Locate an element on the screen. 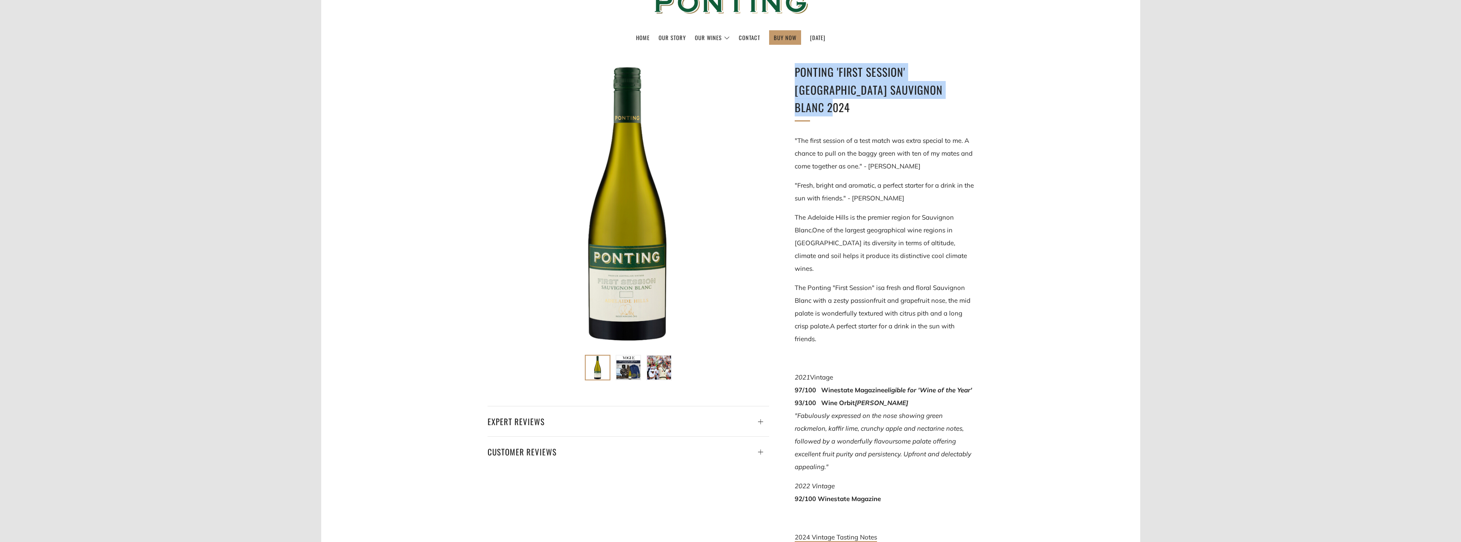 Image resolution: width=1461 pixels, height=542 pixels. span: 2024 Vintage Tasting Notes is located at coordinates (836, 537).